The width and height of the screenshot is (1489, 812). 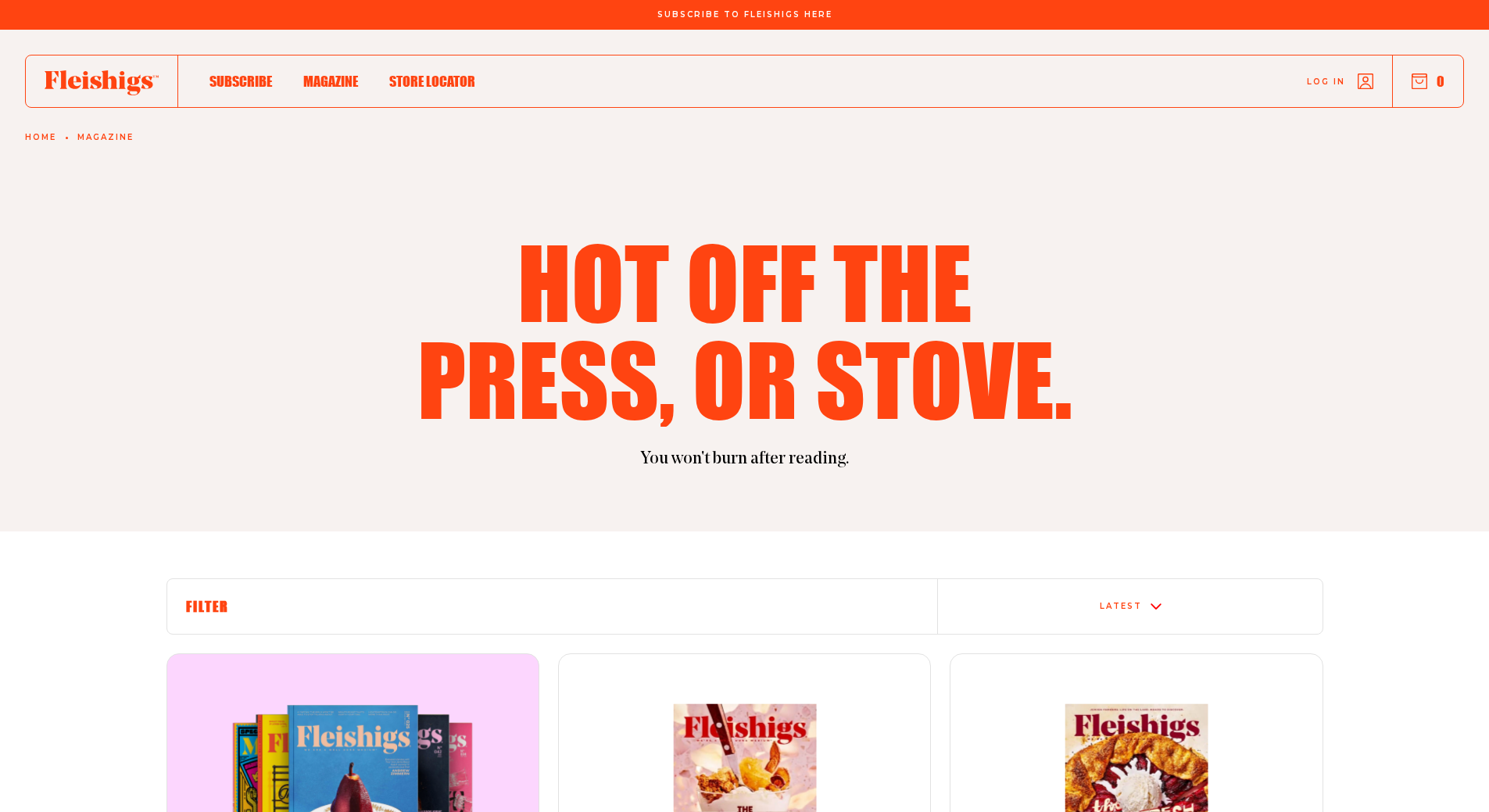 What do you see at coordinates (744, 459) in the screenshot?
I see `p: You won't burn after reading.` at bounding box center [744, 459].